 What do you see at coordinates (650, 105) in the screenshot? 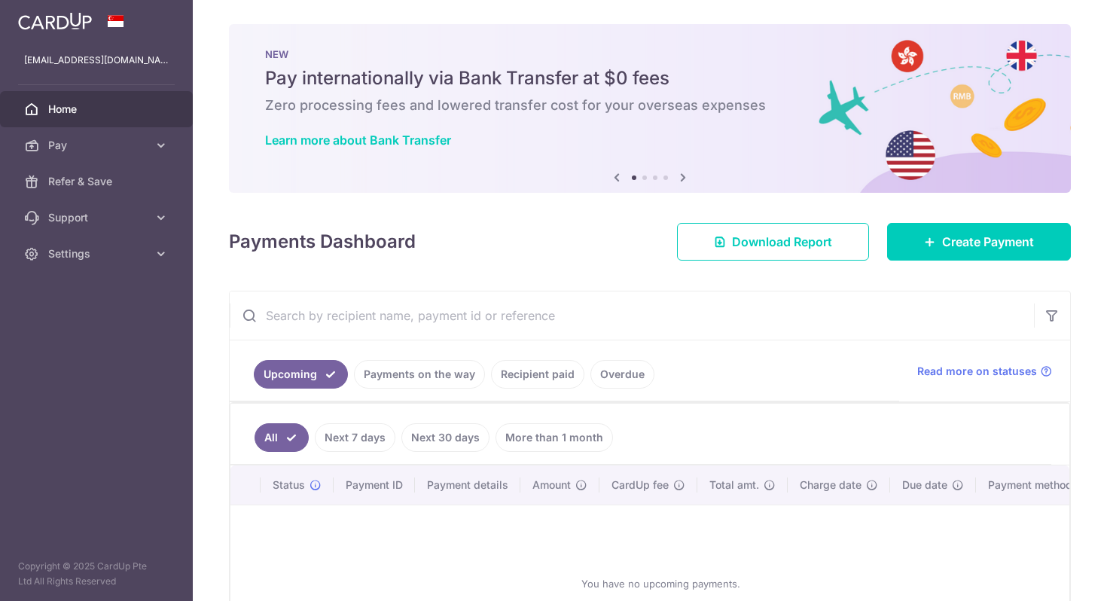
I see `h6: Zero processing fees and lowered transfer cost for your overseas expenses` at bounding box center [650, 105].